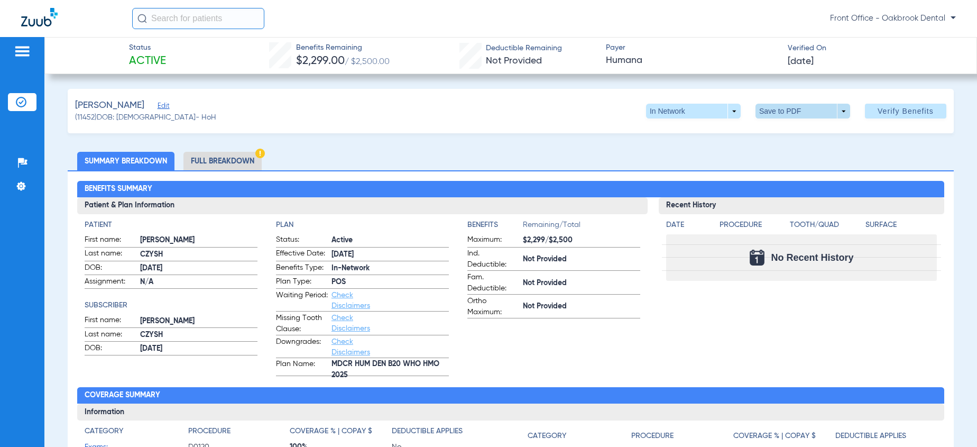  I want to click on span: Verify Benefits, so click(906, 111).